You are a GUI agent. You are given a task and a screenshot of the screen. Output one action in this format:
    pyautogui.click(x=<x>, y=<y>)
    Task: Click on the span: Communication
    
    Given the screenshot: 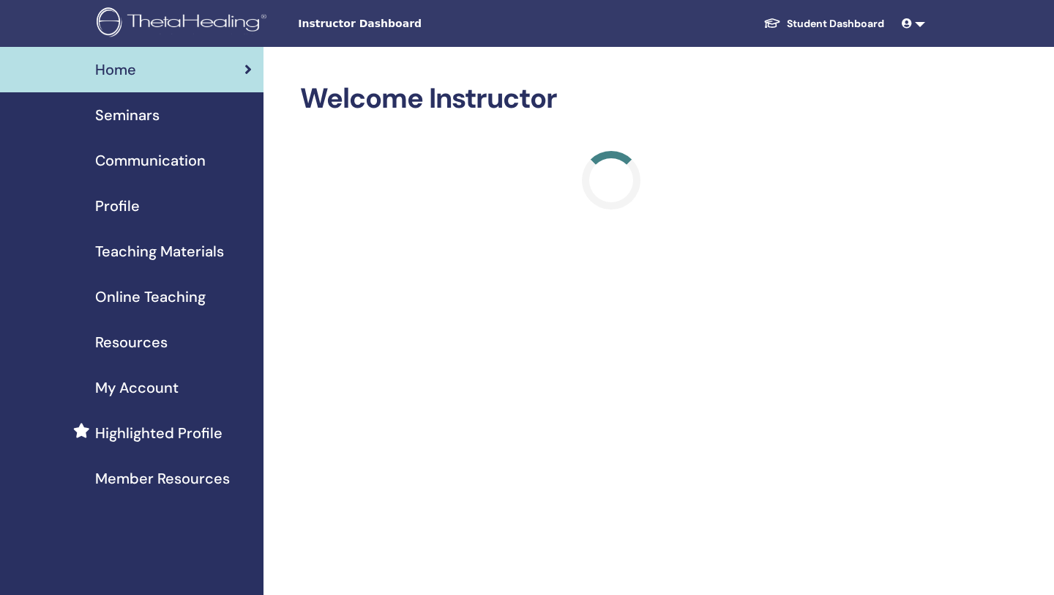 What is the action you would take?
    pyautogui.click(x=150, y=160)
    